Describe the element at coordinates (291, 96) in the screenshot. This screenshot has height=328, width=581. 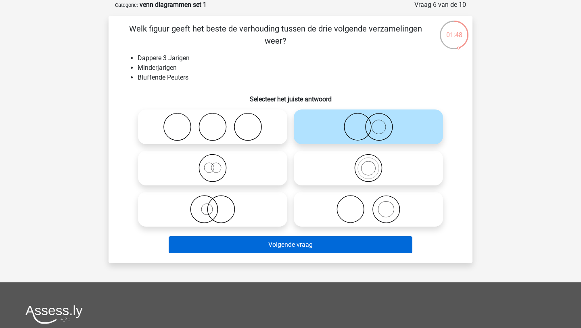
I see `h6: Selecteer het juiste antwoord` at that location.